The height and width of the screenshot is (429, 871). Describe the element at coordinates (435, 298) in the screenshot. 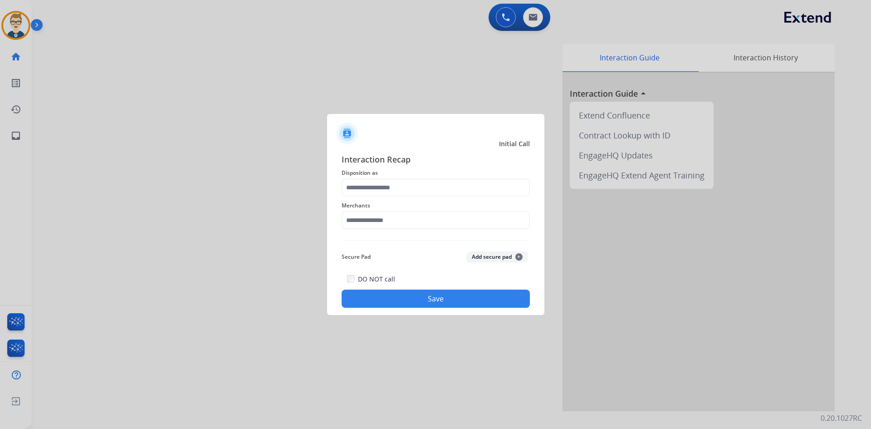

I see `button: Save` at that location.